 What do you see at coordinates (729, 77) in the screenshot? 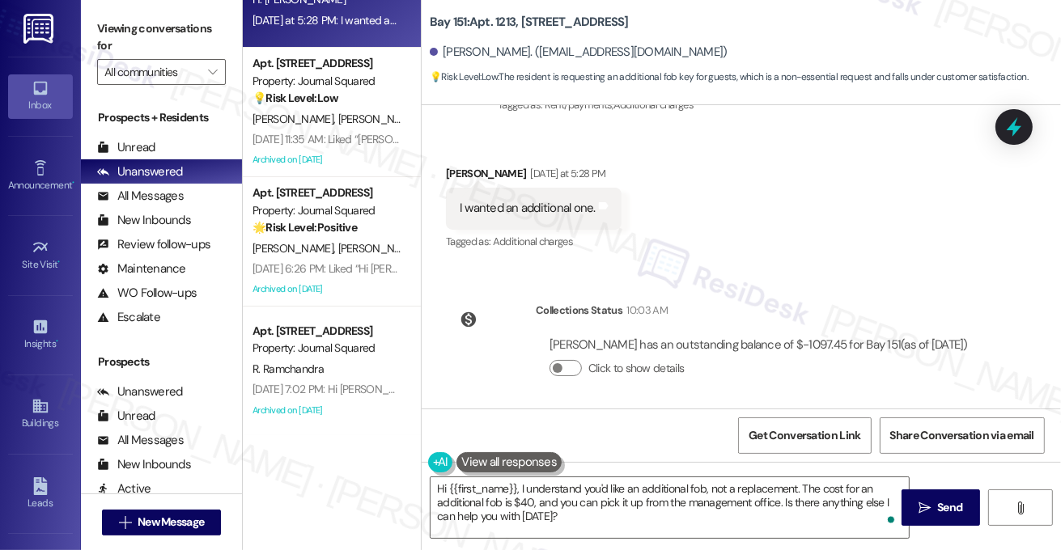
I see `span: : The resident is requesting an additional fob key for guests, which is a non-essential request a...` at bounding box center [729, 77].